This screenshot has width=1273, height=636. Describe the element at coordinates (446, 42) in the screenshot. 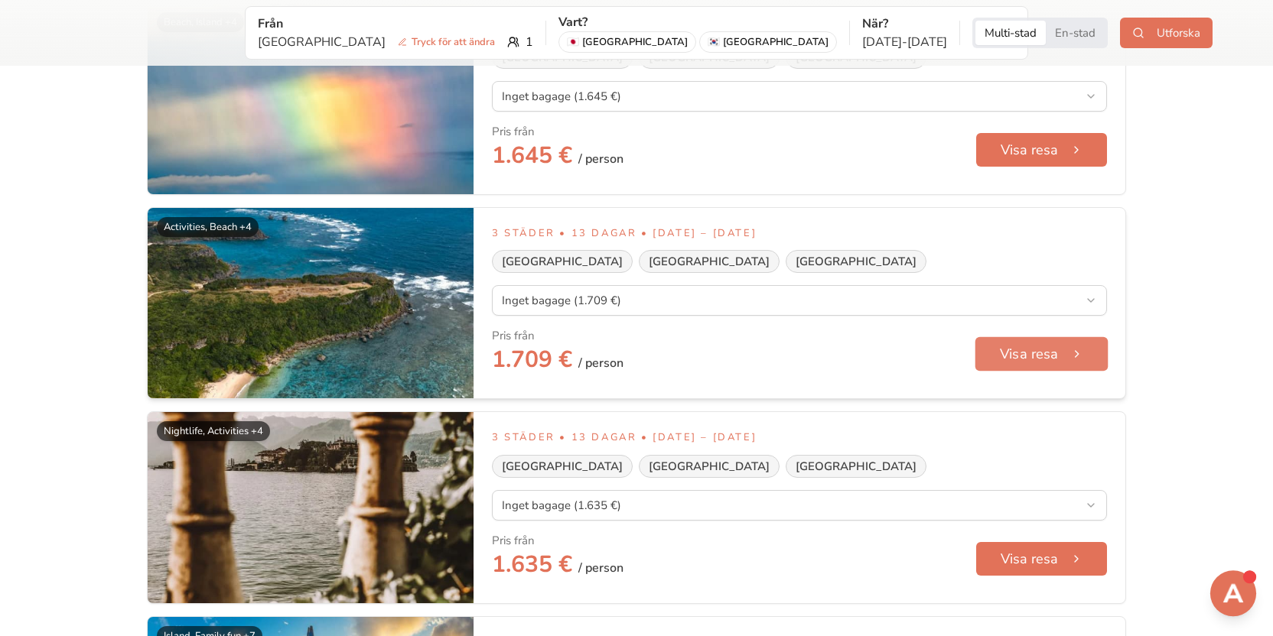

I see `span: Tryck för att ändra` at that location.